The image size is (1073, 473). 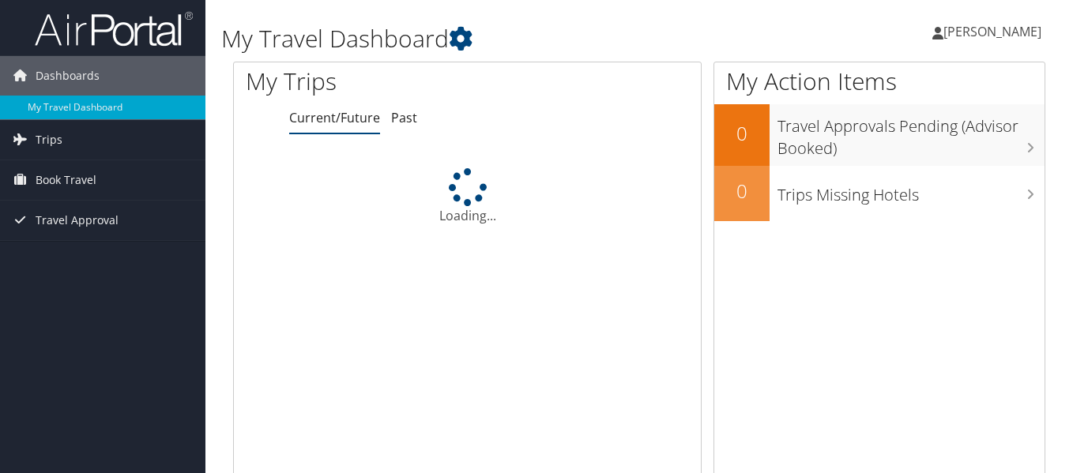 What do you see at coordinates (467, 197) in the screenshot?
I see `div: Loading...` at bounding box center [467, 197].